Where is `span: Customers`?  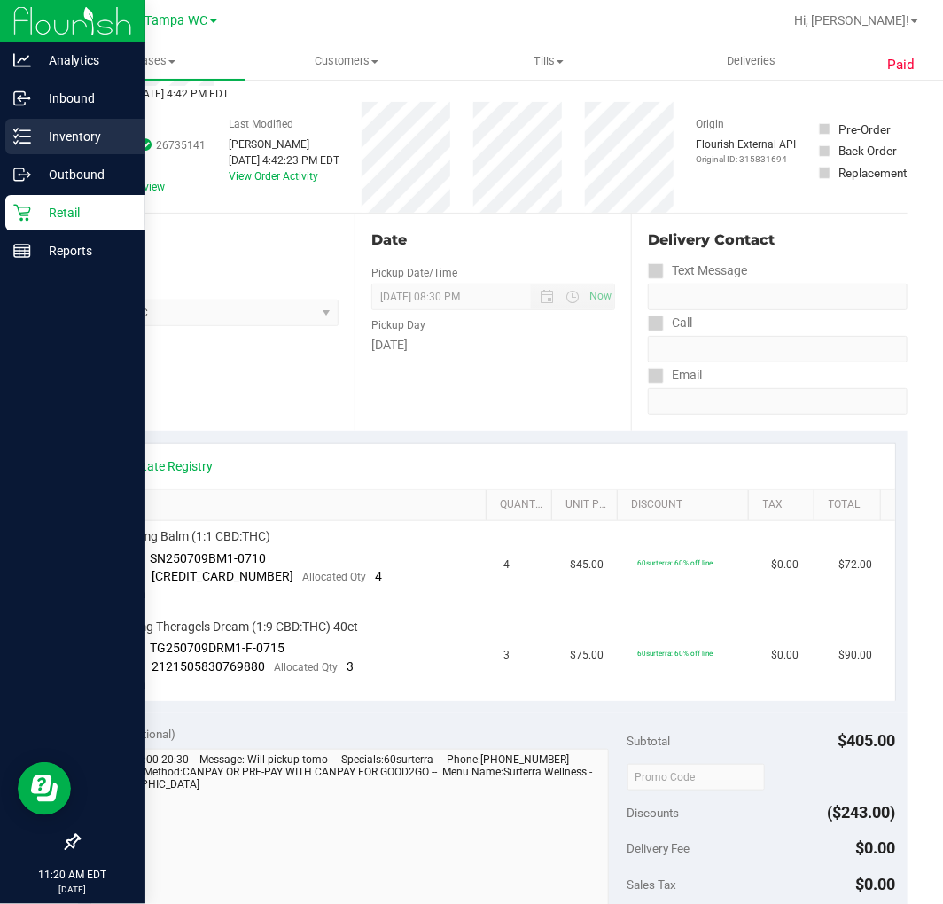 span: Customers is located at coordinates (347, 61).